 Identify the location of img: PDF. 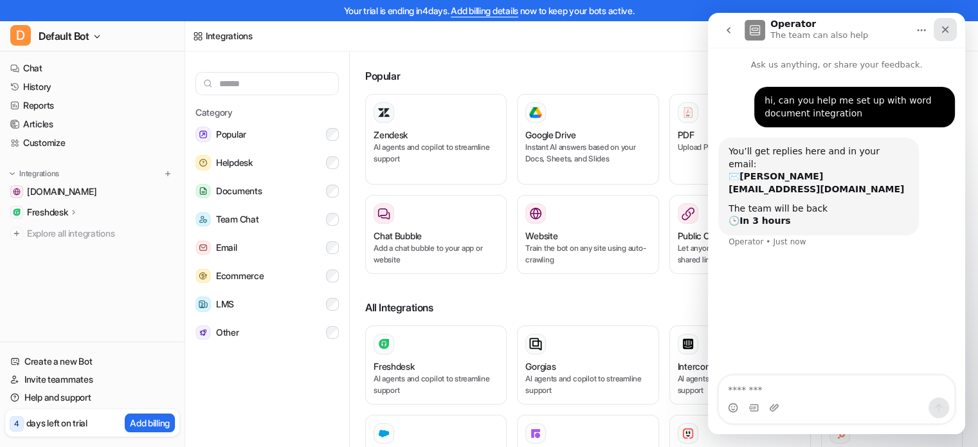
(688, 112).